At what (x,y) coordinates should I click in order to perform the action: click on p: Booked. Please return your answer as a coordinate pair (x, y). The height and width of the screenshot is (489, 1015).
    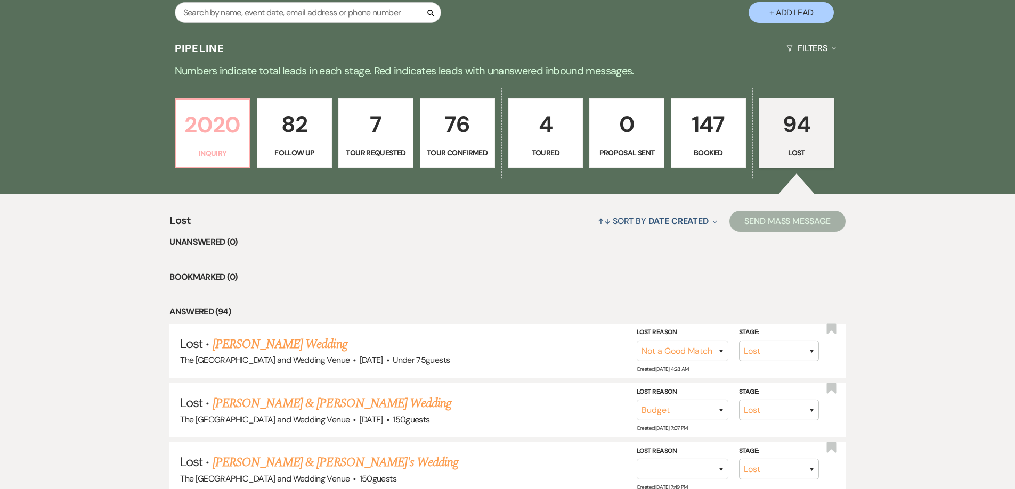
    Looking at the image, I should click on (708, 153).